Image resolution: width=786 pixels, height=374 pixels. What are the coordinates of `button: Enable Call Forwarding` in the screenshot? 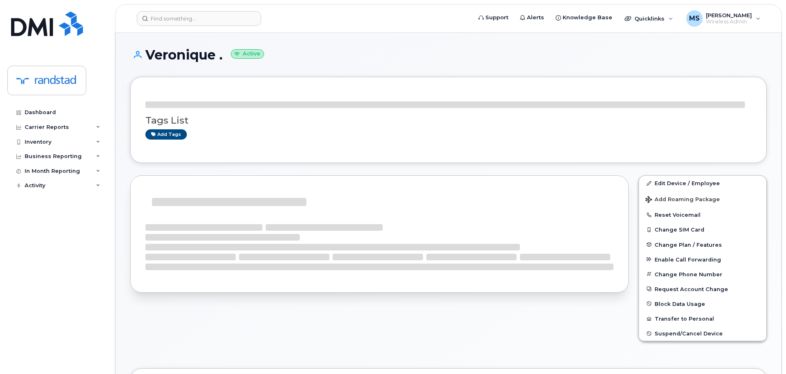 It's located at (703, 260).